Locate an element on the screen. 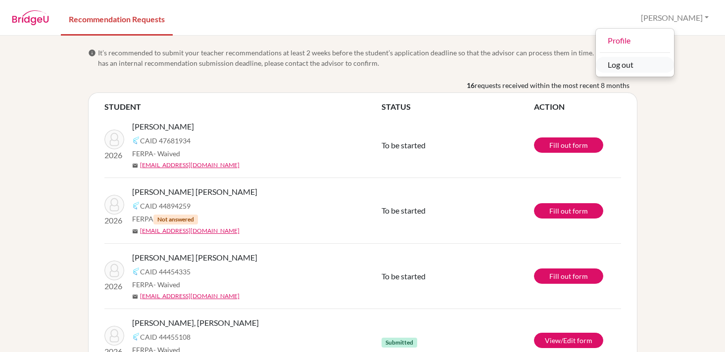 The height and width of the screenshot is (352, 725). span: It’s recommended to submit your teacher recommendations at least 2 weeks before the student’s app... is located at coordinates (368, 58).